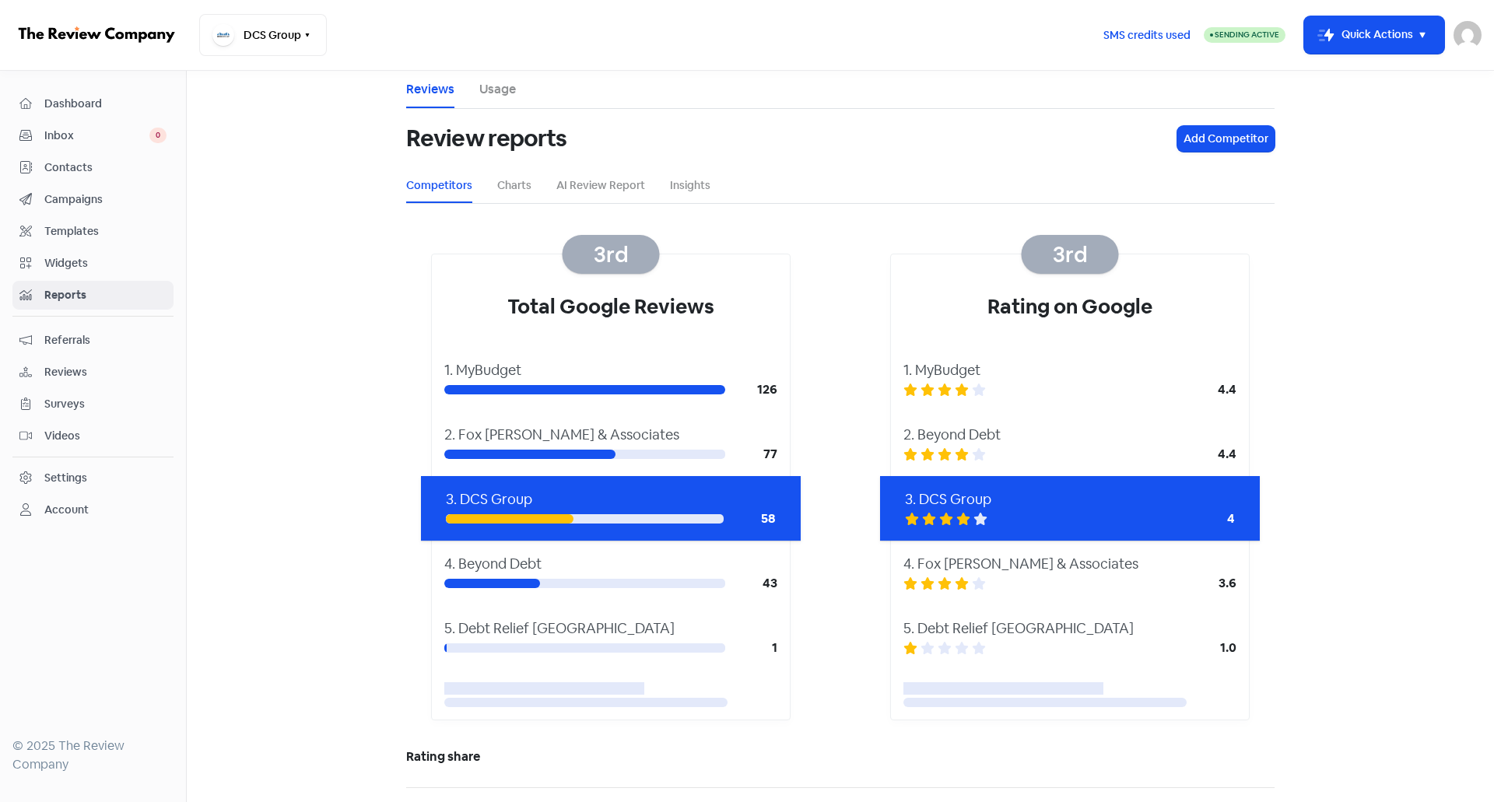 Image resolution: width=1494 pixels, height=802 pixels. I want to click on a: Charts, so click(514, 185).